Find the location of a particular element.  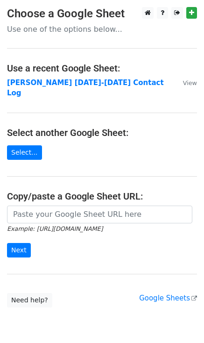

small: View is located at coordinates (190, 83).